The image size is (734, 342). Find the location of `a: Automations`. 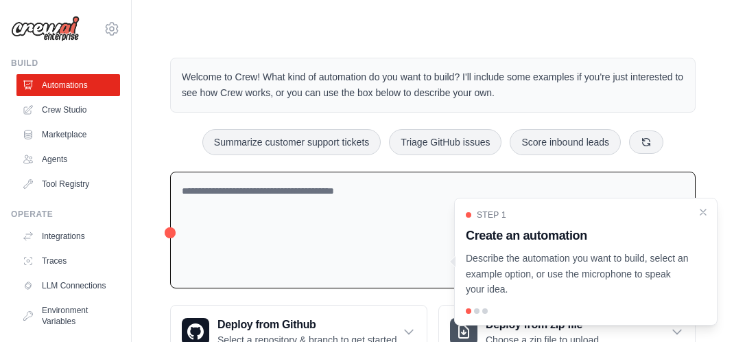

a: Automations is located at coordinates (68, 85).